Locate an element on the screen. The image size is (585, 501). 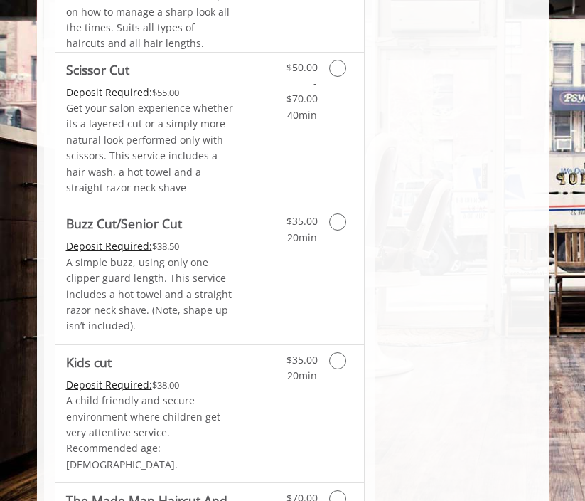
div: $38.00 is located at coordinates (151, 385).